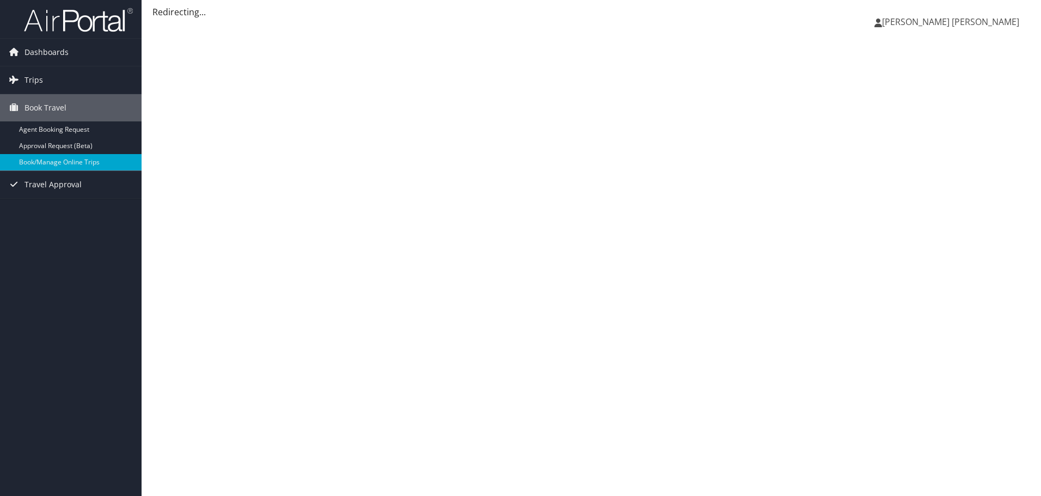  Describe the element at coordinates (591, 12) in the screenshot. I see `div: Redirecting...` at that location.